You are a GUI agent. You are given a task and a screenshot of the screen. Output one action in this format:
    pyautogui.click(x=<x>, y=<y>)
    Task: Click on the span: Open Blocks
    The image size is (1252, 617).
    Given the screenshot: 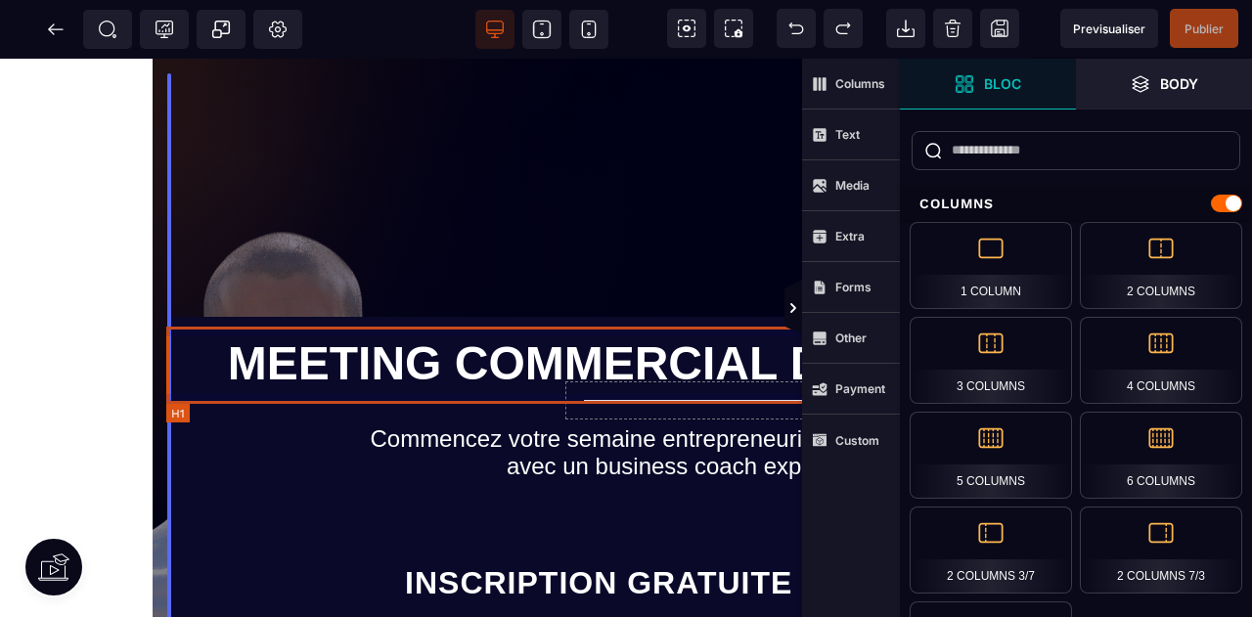 What is the action you would take?
    pyautogui.click(x=988, y=84)
    